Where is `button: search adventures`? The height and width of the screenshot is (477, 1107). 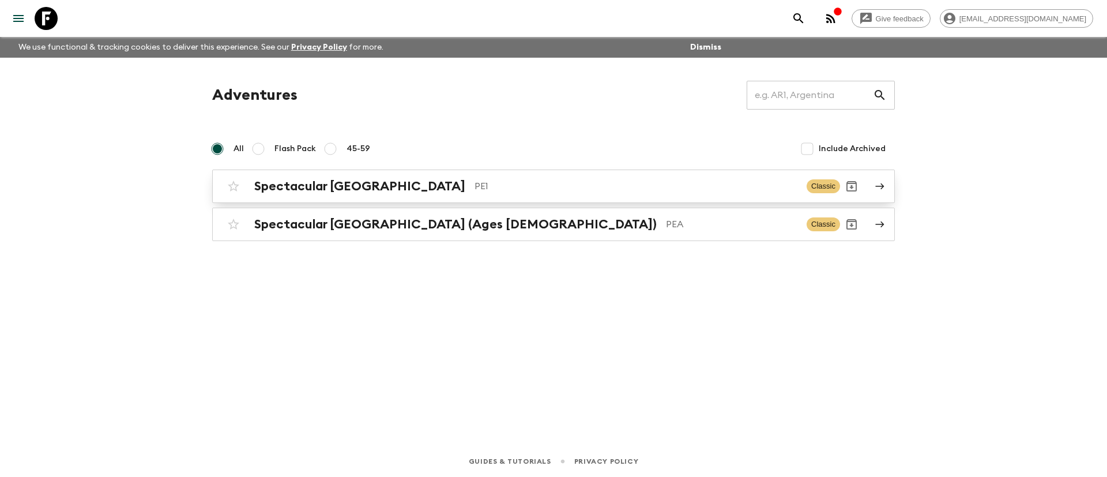 button: search adventures is located at coordinates (799, 18).